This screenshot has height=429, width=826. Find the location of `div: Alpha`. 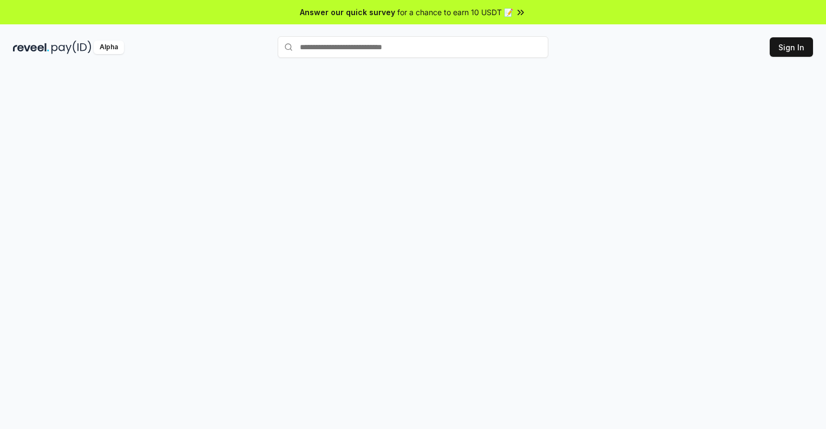

div: Alpha is located at coordinates (109, 47).